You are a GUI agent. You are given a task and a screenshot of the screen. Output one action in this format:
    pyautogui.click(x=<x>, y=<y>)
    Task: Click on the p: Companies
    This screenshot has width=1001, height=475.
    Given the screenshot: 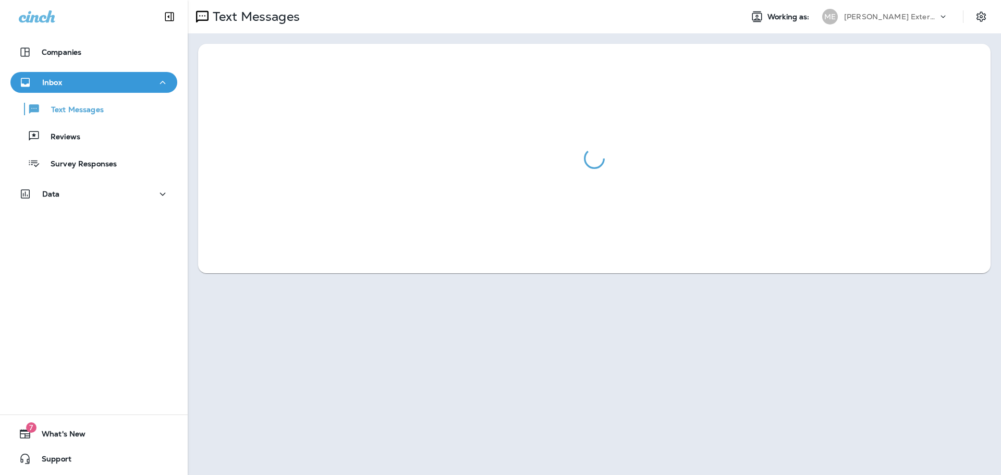 What is the action you would take?
    pyautogui.click(x=62, y=52)
    